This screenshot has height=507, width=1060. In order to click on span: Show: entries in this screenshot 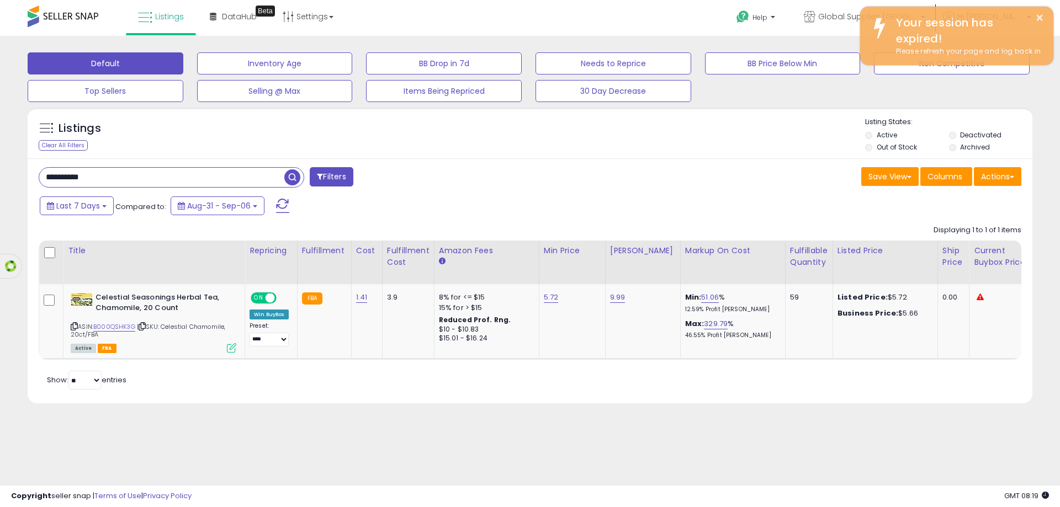, I will do `click(87, 380)`.